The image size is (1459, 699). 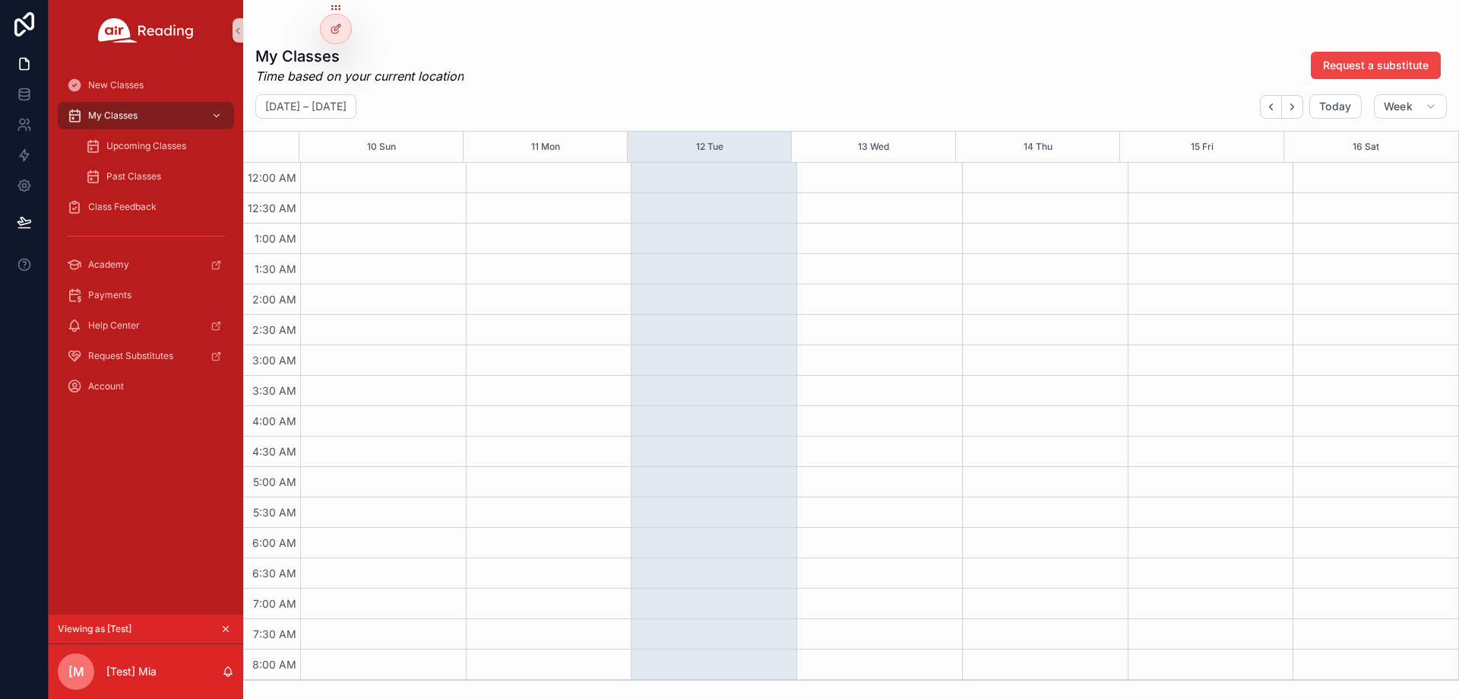 What do you see at coordinates (272, 208) in the screenshot?
I see `span: 12:30 AM` at bounding box center [272, 208].